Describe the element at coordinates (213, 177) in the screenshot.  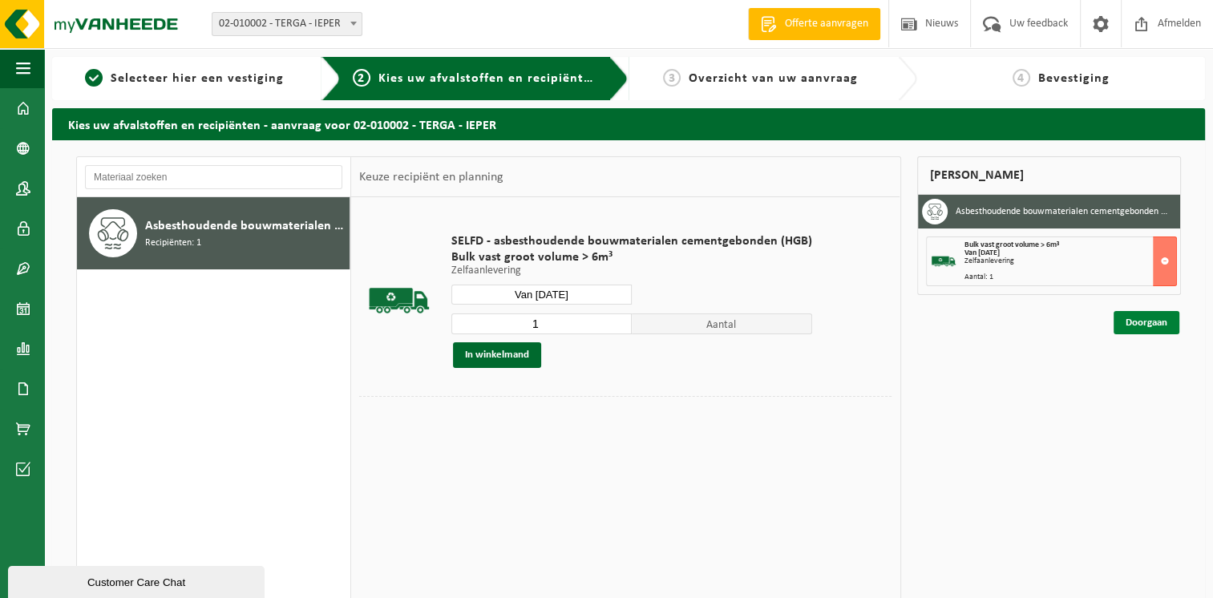
I see `input: Materiaal zoeken` at that location.